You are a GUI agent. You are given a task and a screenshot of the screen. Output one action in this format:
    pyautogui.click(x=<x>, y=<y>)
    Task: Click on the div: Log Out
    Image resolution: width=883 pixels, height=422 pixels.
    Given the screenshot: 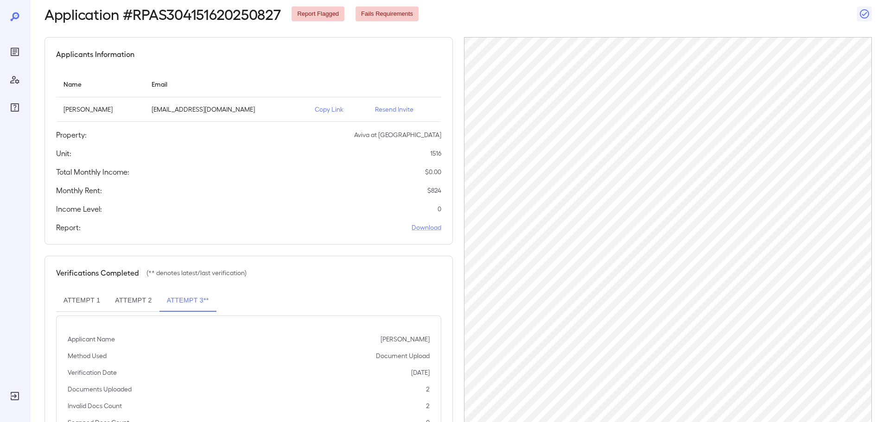 What is the action you would take?
    pyautogui.click(x=15, y=396)
    